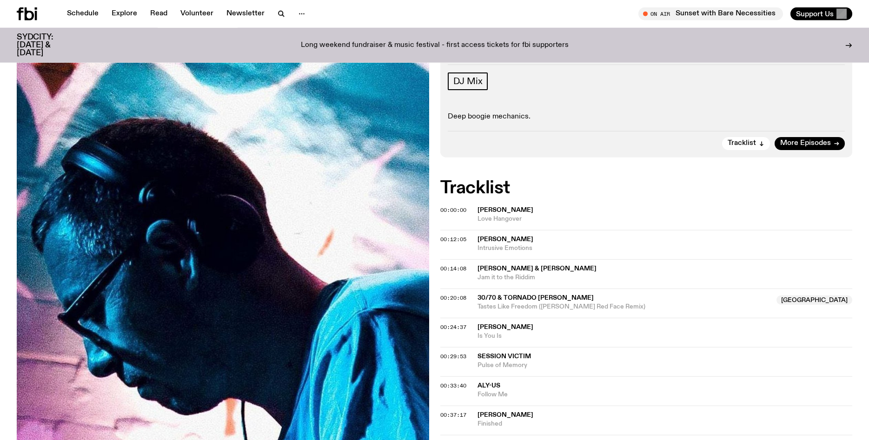  Describe the element at coordinates (453, 269) in the screenshot. I see `button: 00:14:08` at that location.